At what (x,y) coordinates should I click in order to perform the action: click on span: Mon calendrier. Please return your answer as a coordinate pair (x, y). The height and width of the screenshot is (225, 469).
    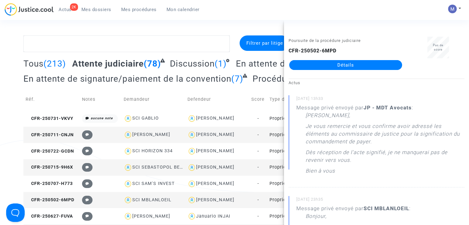
    Looking at the image, I should click on (183, 10).